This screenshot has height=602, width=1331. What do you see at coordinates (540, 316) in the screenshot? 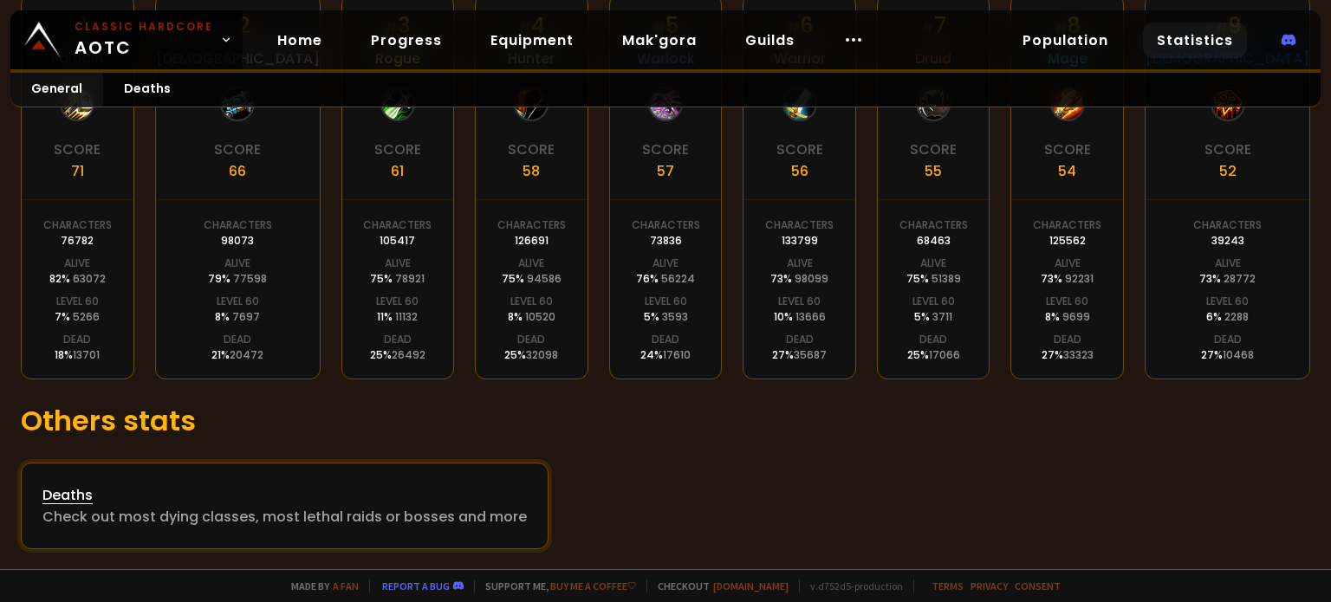
I see `span: 10520` at bounding box center [540, 316].